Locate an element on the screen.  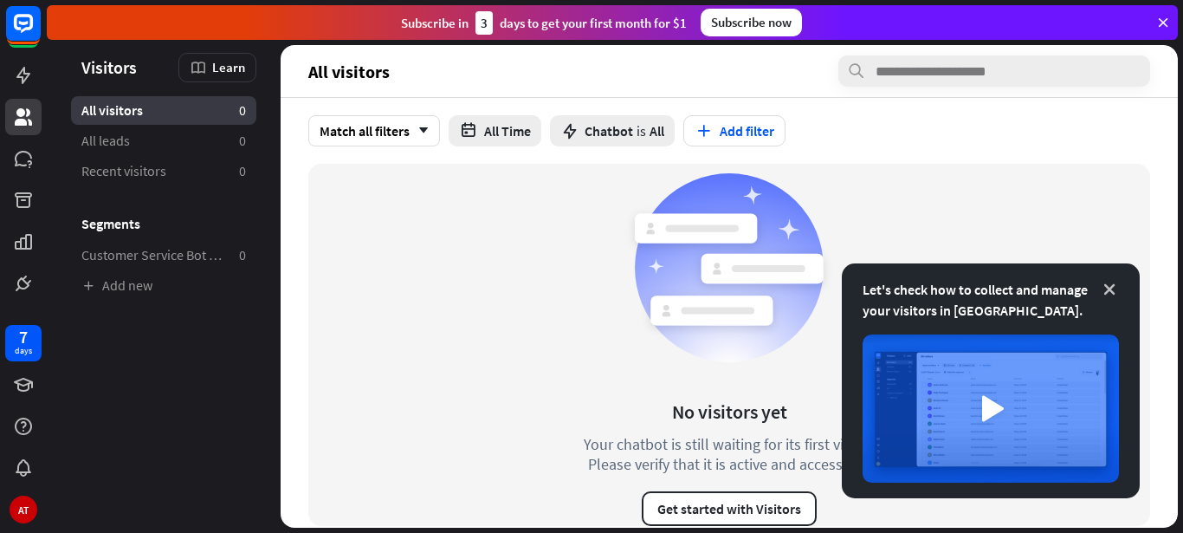
div: days is located at coordinates (23, 351).